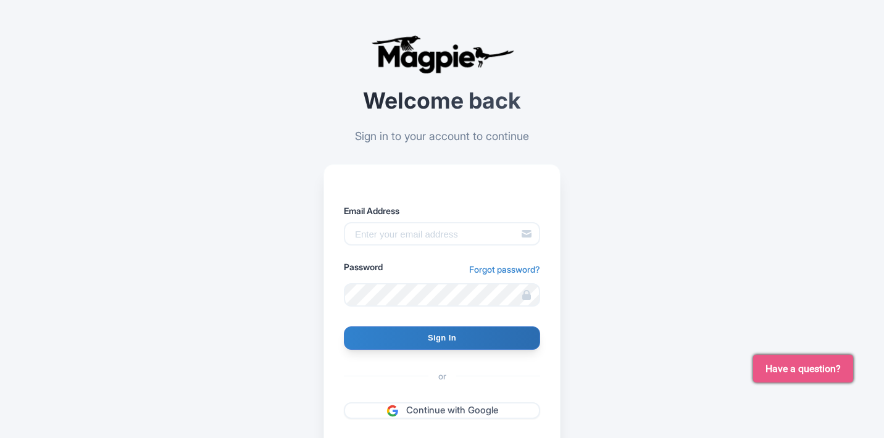 The height and width of the screenshot is (438, 884). I want to click on a: Continue with Google, so click(442, 410).